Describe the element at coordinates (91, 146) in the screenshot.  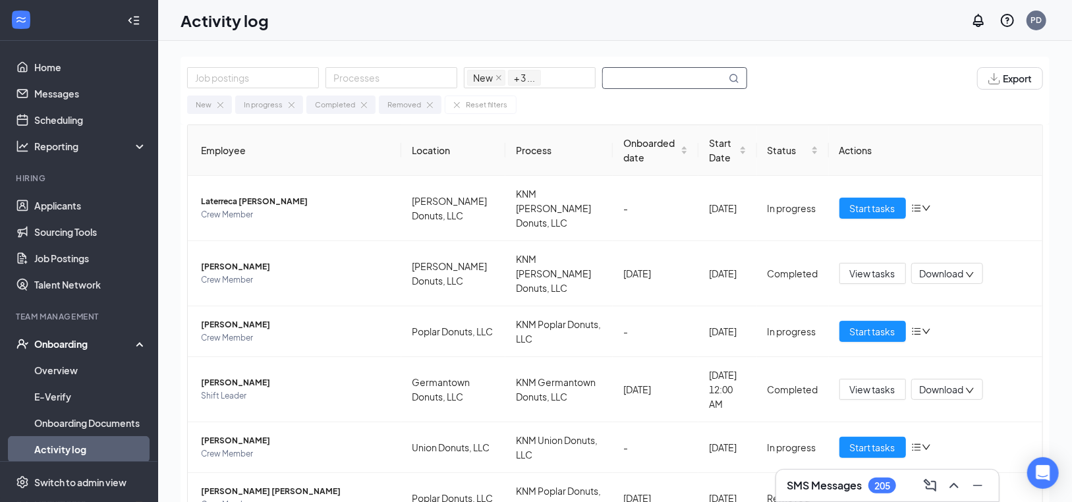
I see `div: Reporting` at that location.